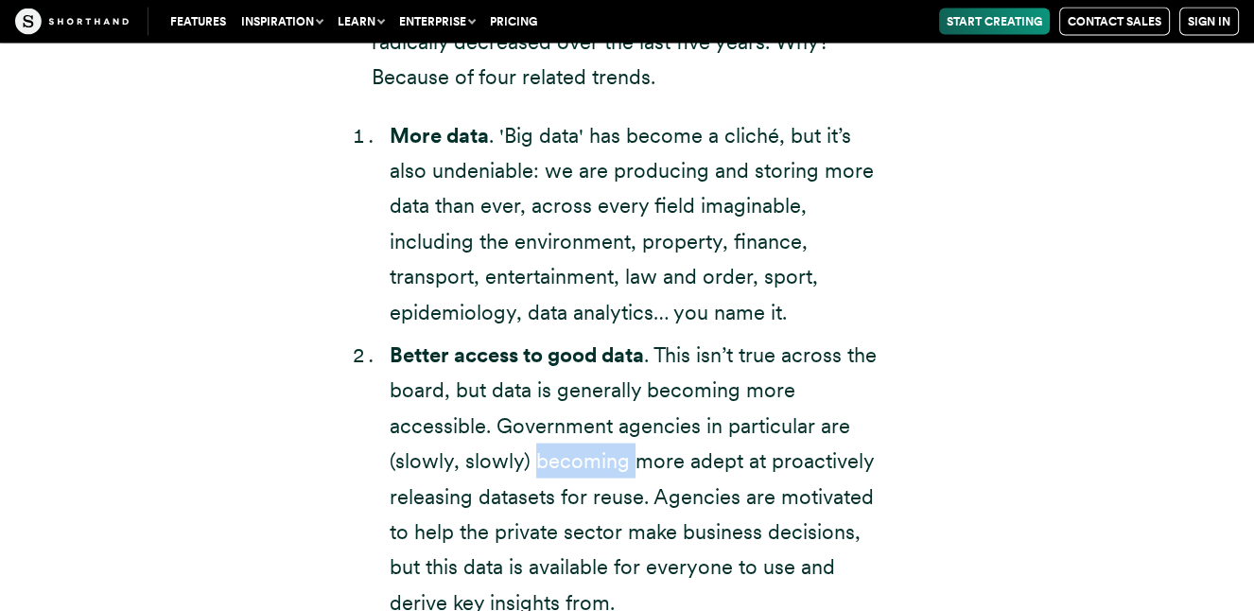 The height and width of the screenshot is (611, 1254). I want to click on button: Inspiration, so click(282, 22).